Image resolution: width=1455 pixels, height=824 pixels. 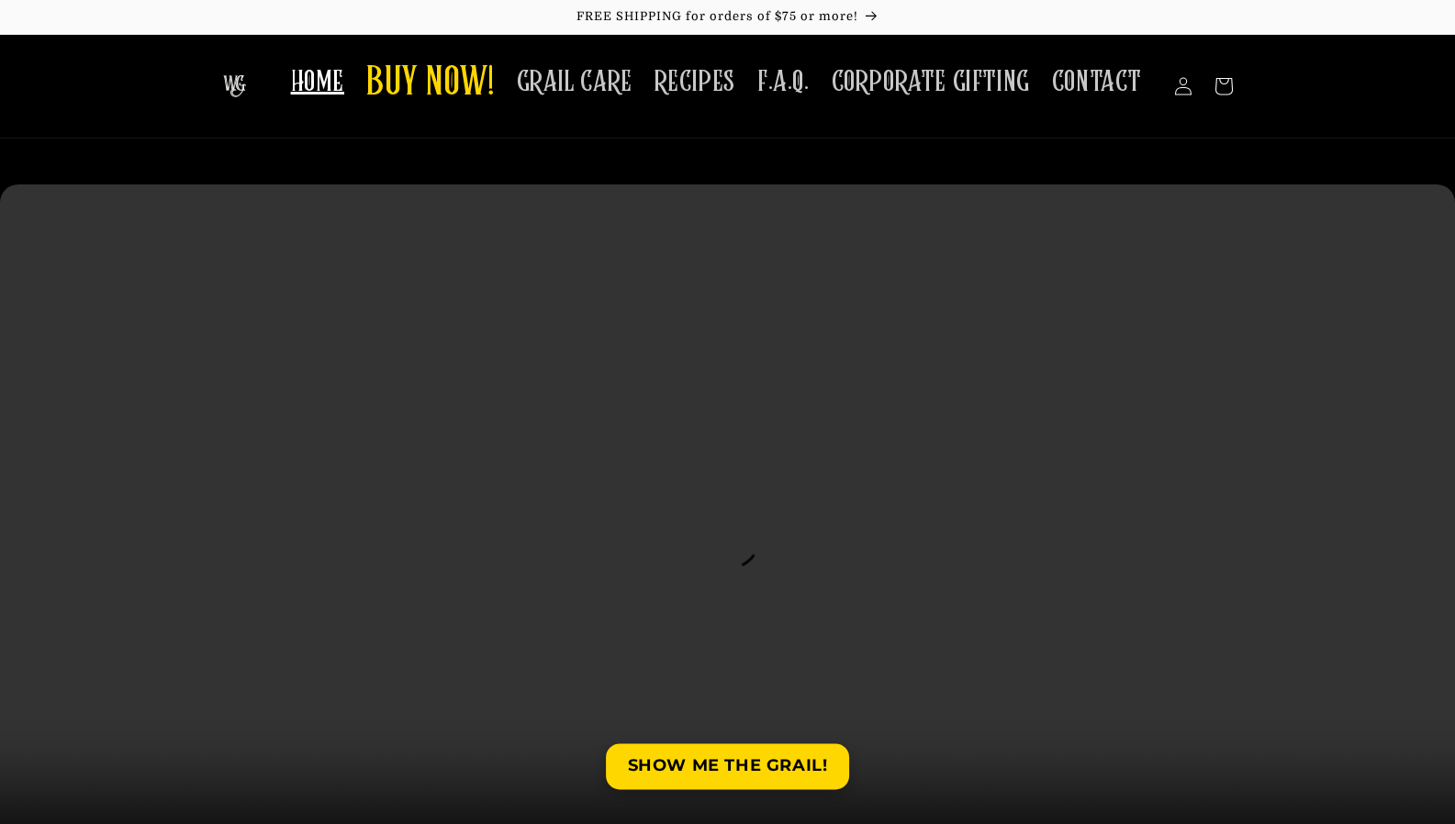 I want to click on span: CONTACT, so click(x=1097, y=82).